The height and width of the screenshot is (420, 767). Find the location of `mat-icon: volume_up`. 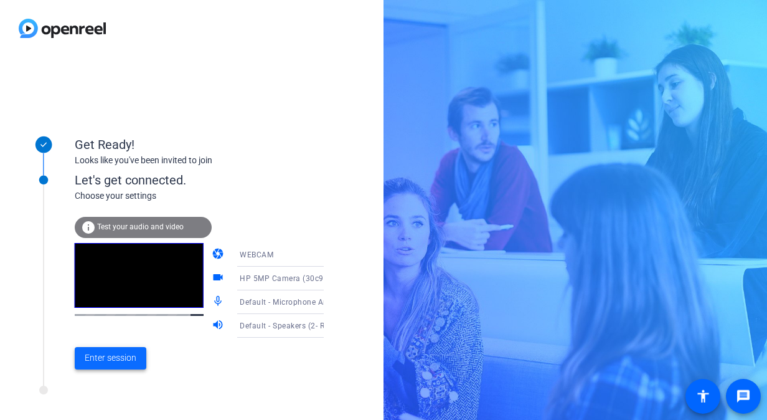

mat-icon: volume_up is located at coordinates (219, 326).